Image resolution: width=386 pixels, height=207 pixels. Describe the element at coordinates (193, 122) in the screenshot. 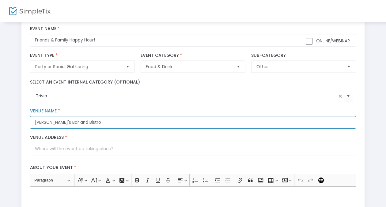

I see `input: What is the name of this venue?` at that location.